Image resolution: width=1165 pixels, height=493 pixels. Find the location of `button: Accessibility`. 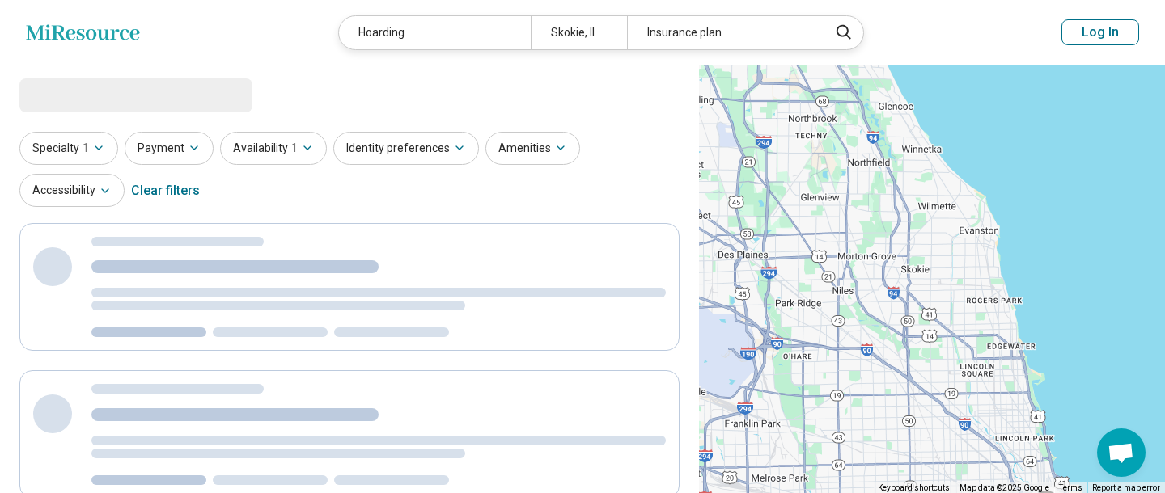

button: Accessibility is located at coordinates (72, 190).